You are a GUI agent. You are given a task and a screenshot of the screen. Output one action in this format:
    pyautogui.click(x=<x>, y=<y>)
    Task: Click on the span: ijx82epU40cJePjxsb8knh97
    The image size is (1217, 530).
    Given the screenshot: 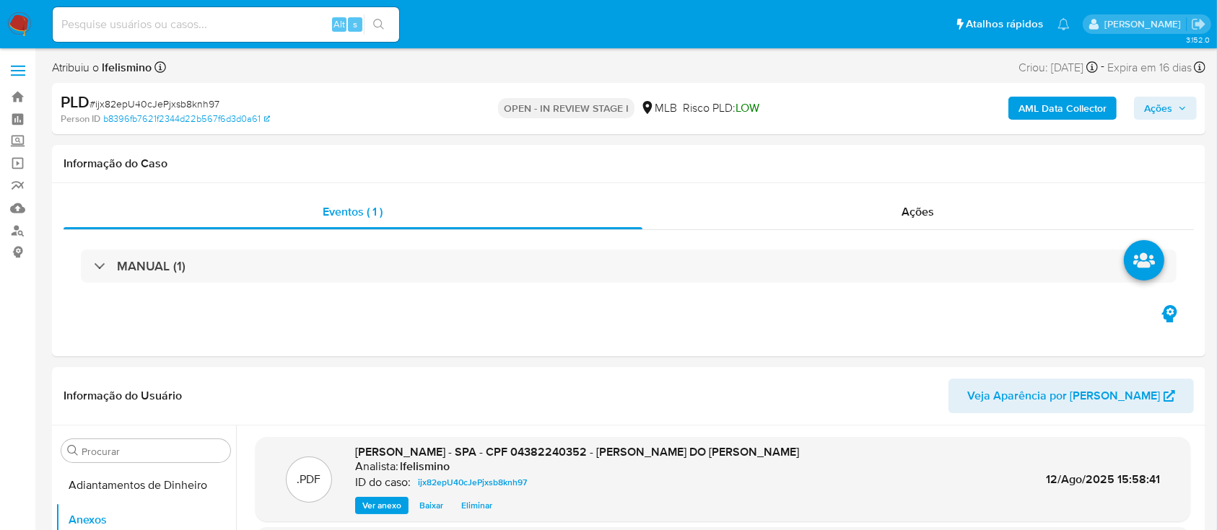 What is the action you would take?
    pyautogui.click(x=472, y=483)
    